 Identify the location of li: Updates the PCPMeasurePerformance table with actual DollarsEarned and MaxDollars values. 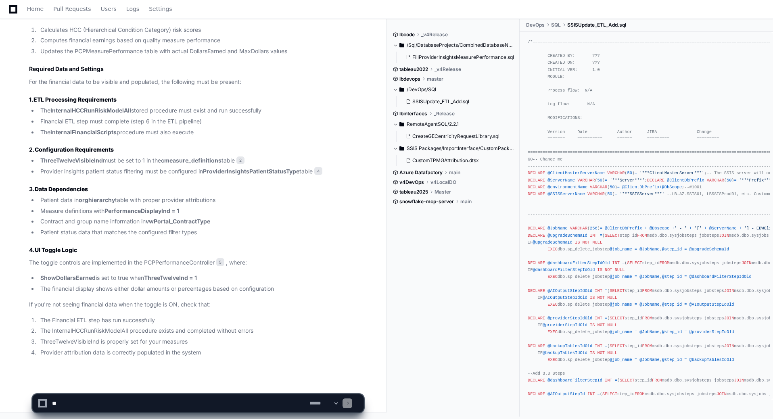
(200, 51).